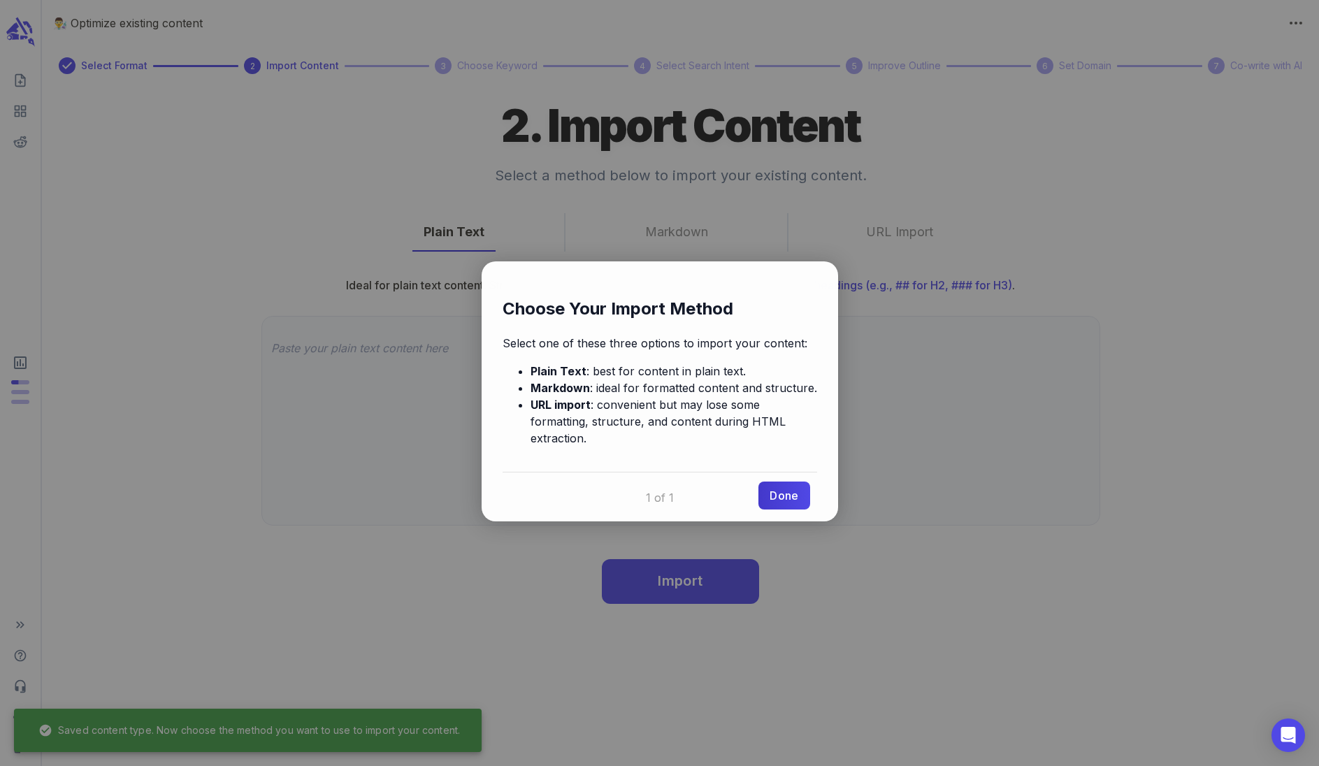 The image size is (1319, 766). Describe the element at coordinates (1289, 736) in the screenshot. I see `div: Open Intercom Messenger` at that location.